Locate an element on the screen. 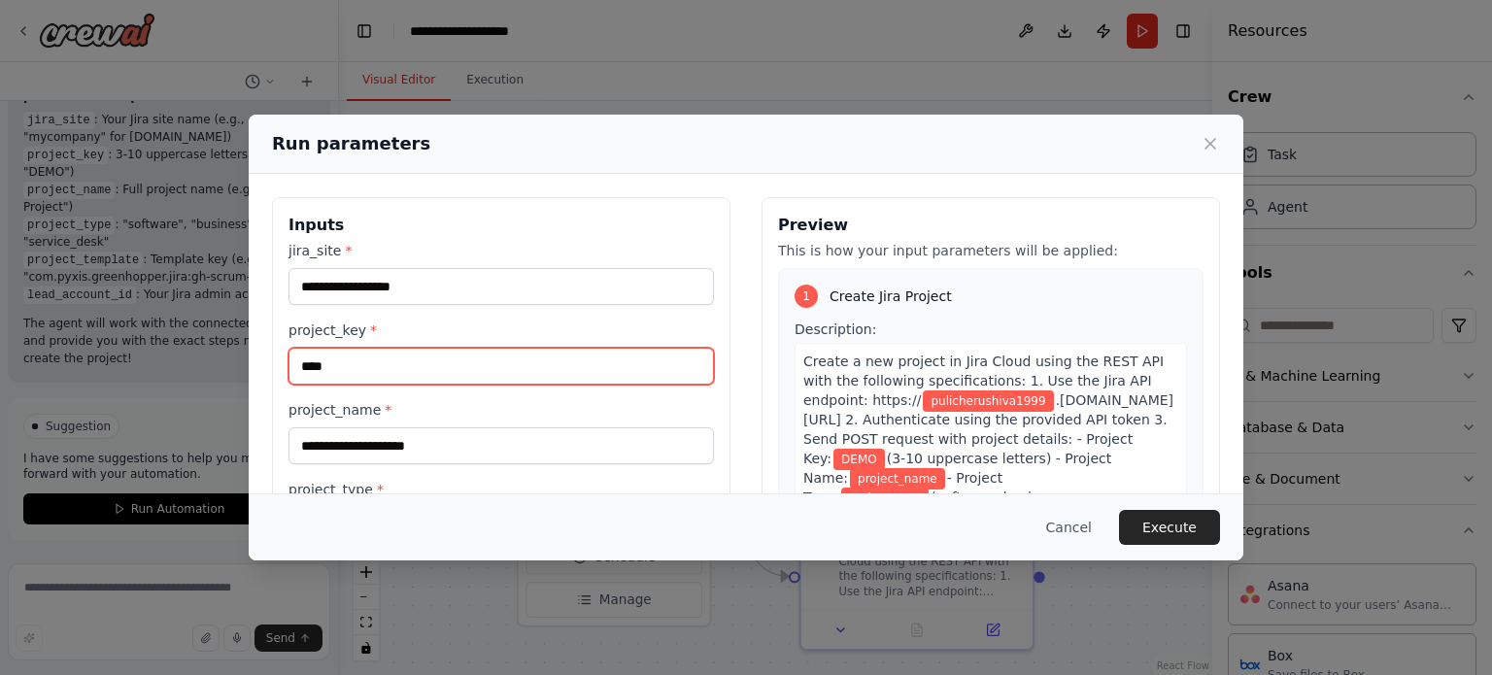 This screenshot has height=675, width=1492. span: Create Jira Project is located at coordinates (891, 296).